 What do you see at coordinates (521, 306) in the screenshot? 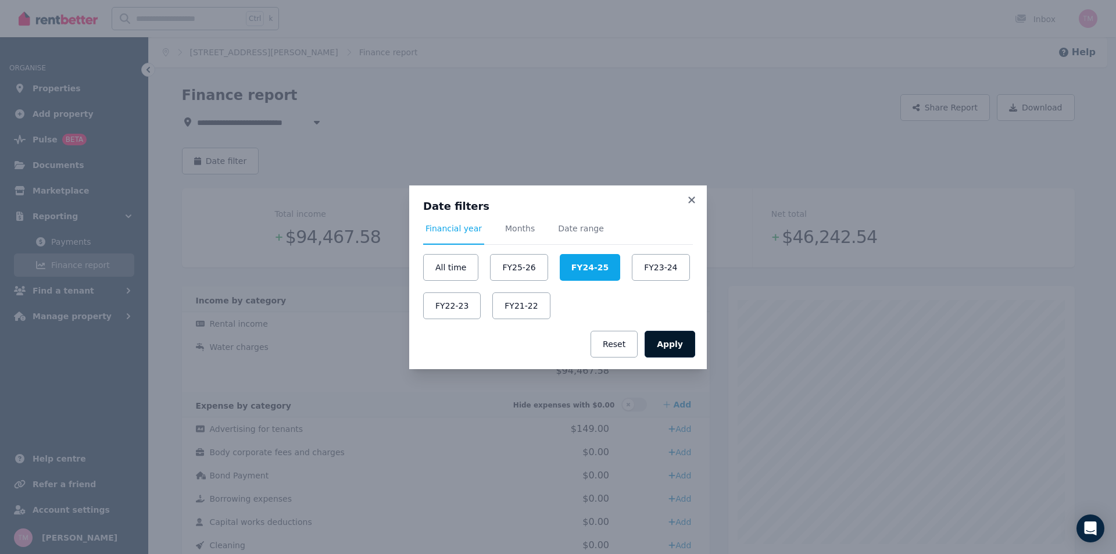
I see `button: FY21-22` at bounding box center [521, 306].